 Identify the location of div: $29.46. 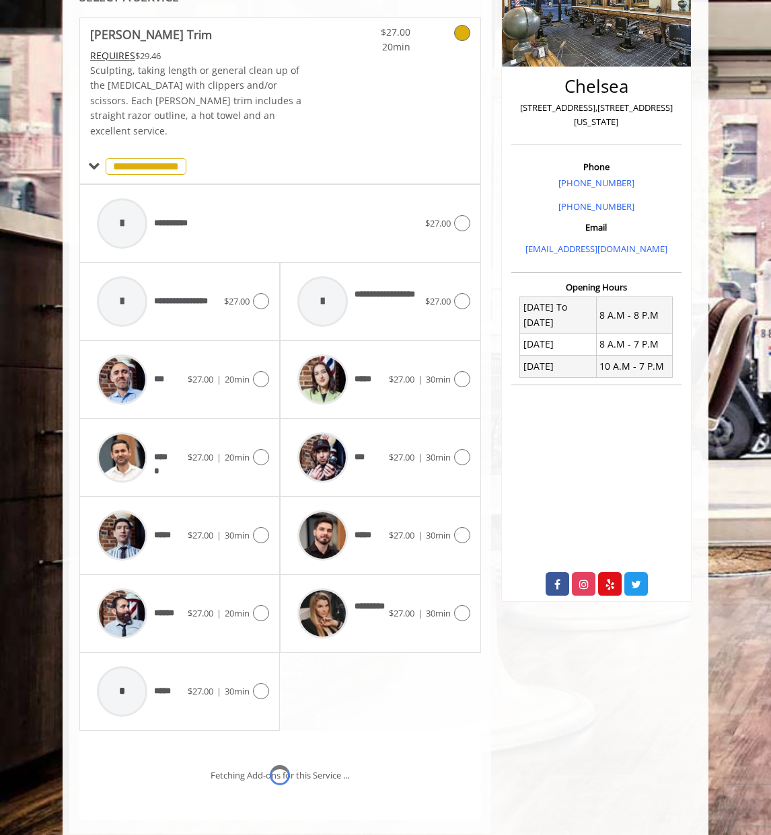
(202, 56).